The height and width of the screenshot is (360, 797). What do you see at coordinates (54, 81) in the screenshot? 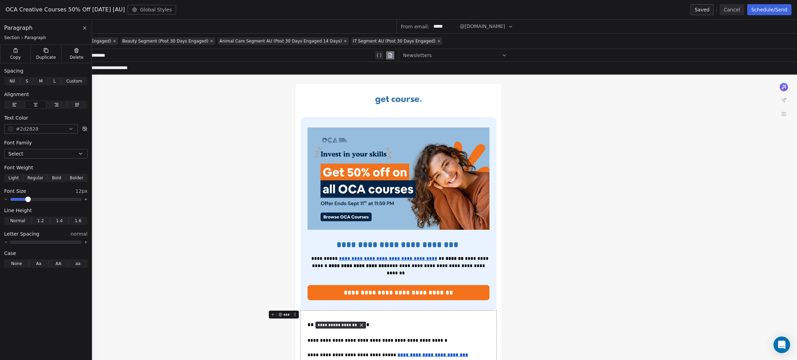
I see `span: L` at bounding box center [54, 81].